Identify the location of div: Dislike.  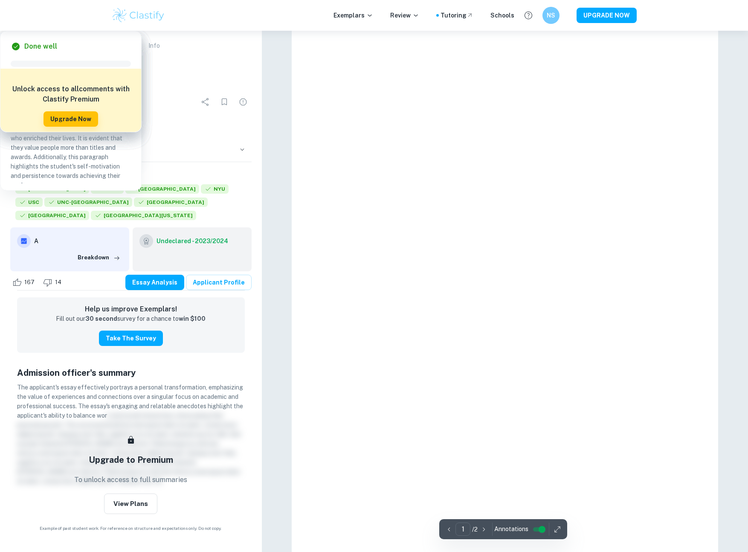
(53, 282).